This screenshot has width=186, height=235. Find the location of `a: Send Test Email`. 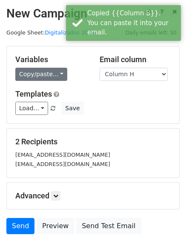

a: Send Test Email is located at coordinates (109, 227).